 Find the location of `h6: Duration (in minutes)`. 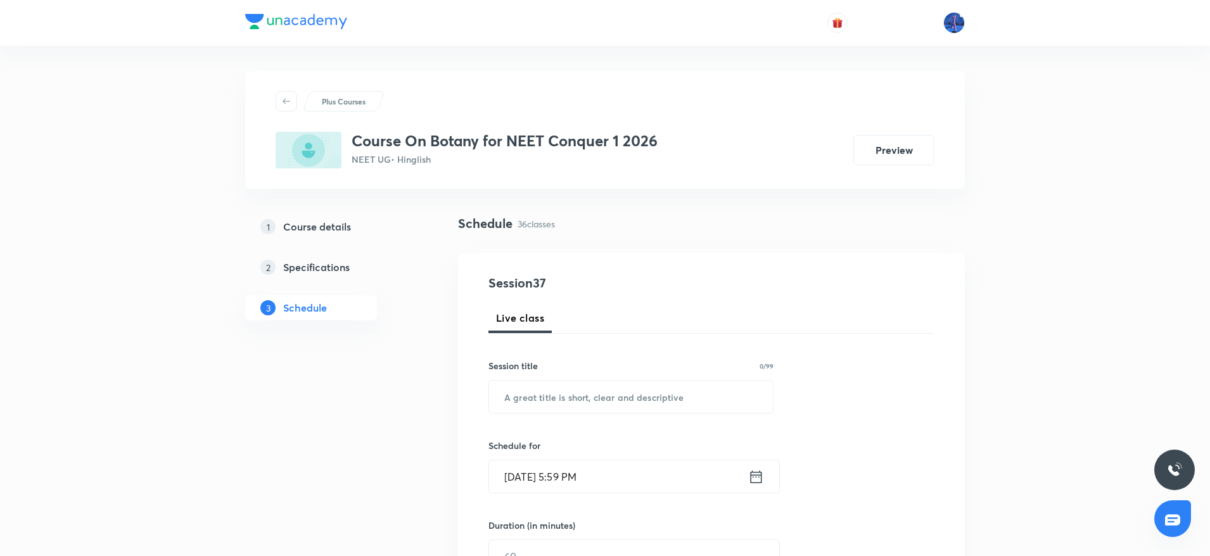

h6: Duration (in minutes) is located at coordinates (532, 525).